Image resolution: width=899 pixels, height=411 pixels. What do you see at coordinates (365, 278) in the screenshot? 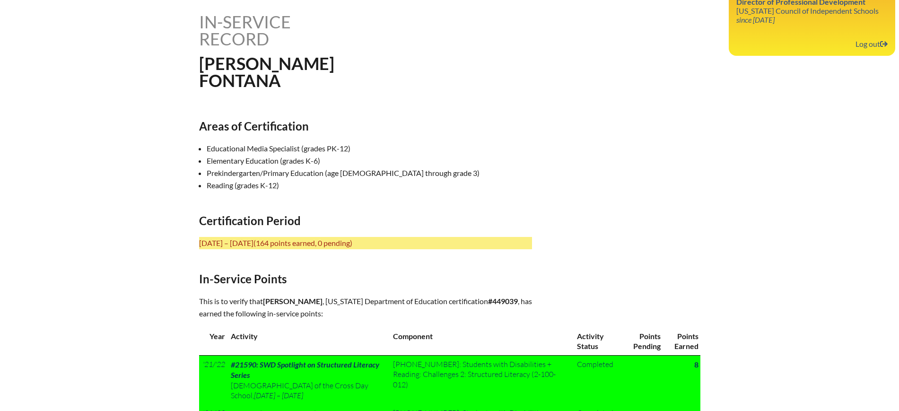
I see `h2: In-Service Points` at bounding box center [365, 278].